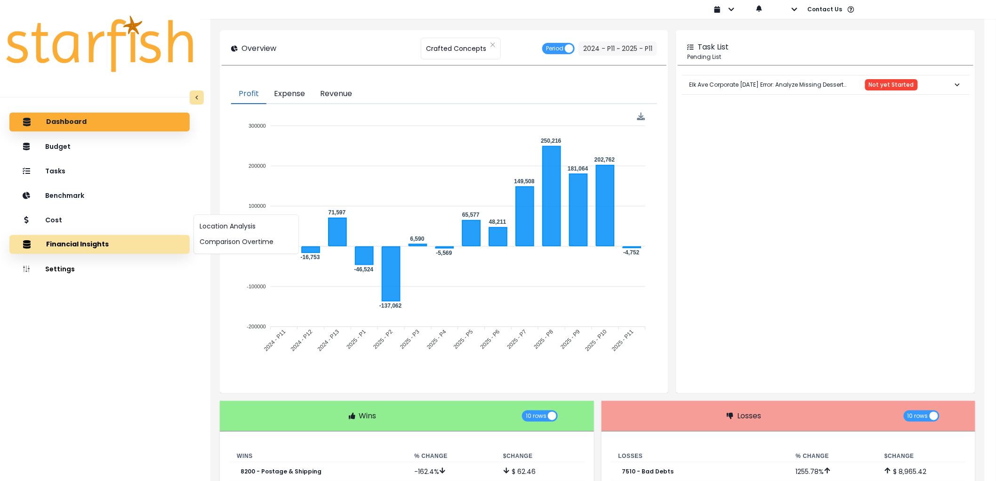 The width and height of the screenshot is (996, 481). What do you see at coordinates (544, 339) in the screenshot?
I see `tspan: 2025 - P8` at bounding box center [544, 339].